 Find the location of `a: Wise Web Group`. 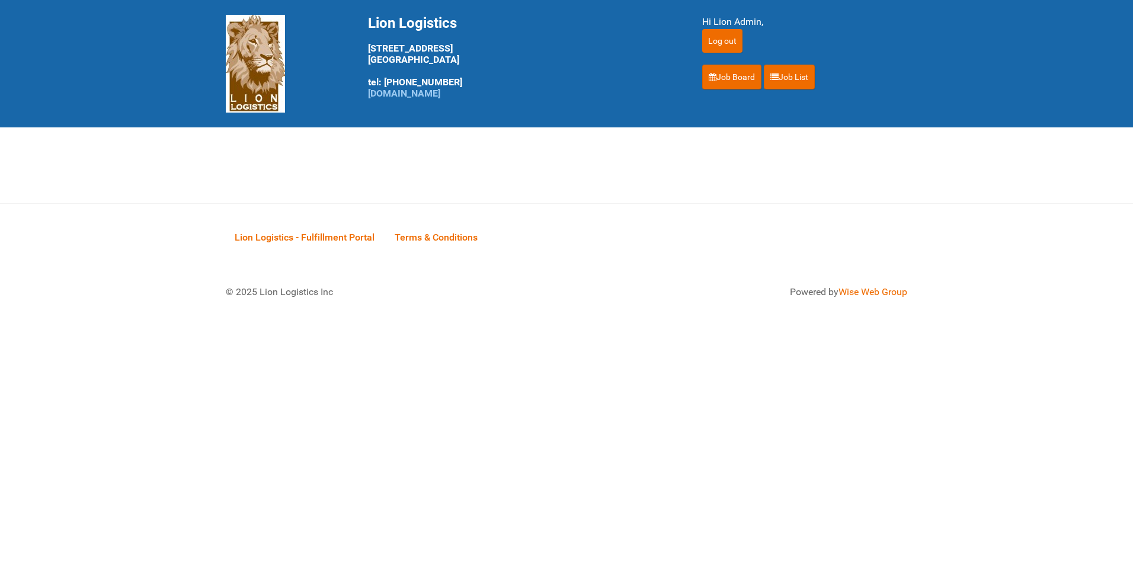

a: Wise Web Group is located at coordinates (873, 292).